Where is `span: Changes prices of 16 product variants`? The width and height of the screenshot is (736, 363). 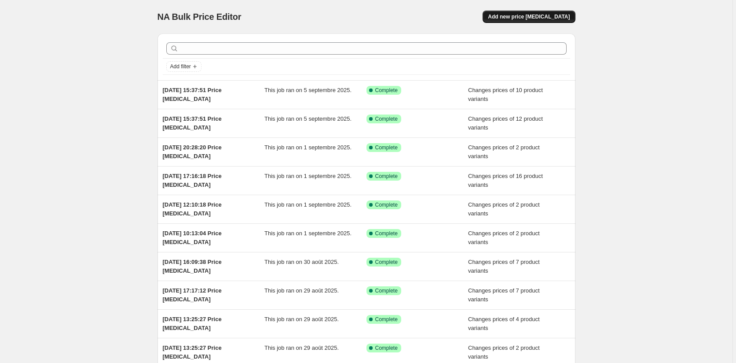 span: Changes prices of 16 product variants is located at coordinates (506, 180).